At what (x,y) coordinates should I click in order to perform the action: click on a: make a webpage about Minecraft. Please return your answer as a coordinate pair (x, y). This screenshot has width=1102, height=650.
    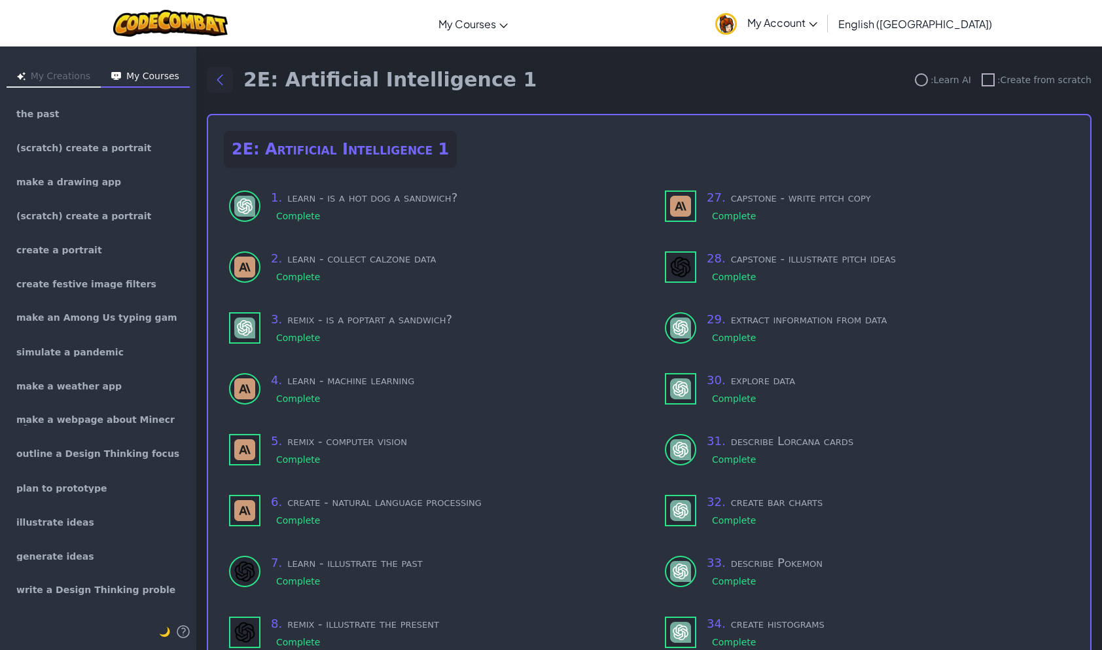
    Looking at the image, I should click on (98, 420).